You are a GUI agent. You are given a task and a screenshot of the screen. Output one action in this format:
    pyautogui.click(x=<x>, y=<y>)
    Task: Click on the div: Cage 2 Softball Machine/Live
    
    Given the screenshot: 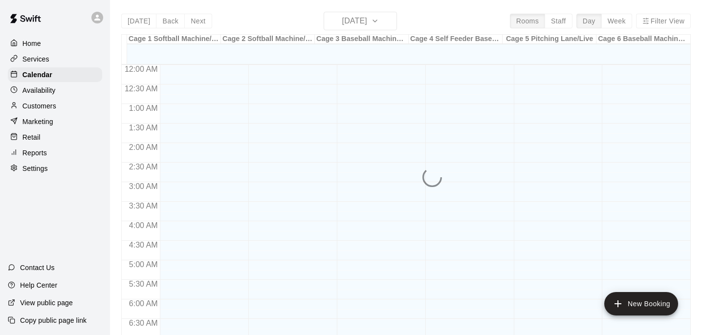 What is the action you would take?
    pyautogui.click(x=268, y=39)
    